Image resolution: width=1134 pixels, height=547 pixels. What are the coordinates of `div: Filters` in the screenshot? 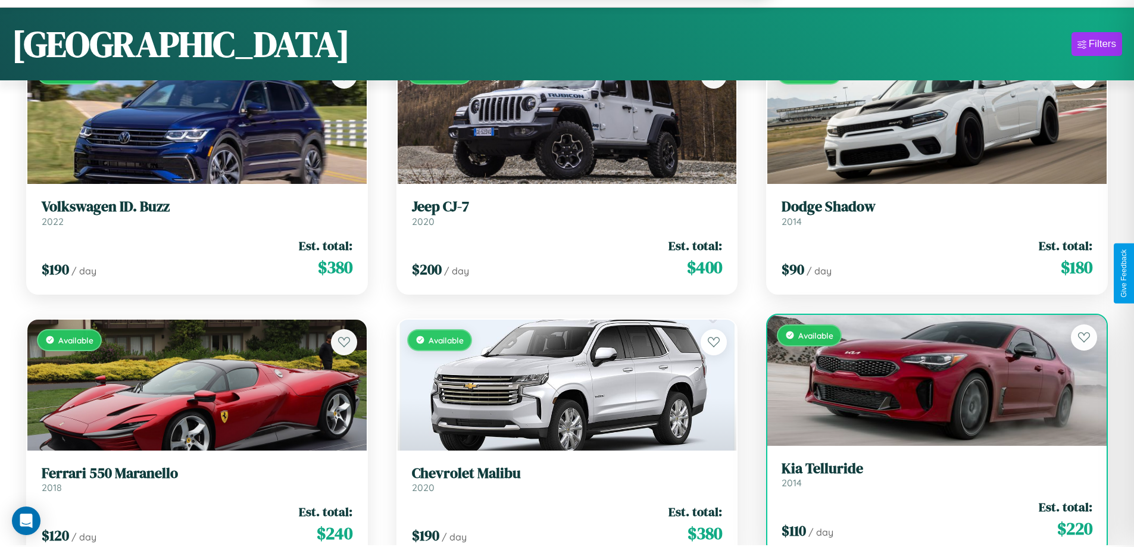 It's located at (1102, 44).